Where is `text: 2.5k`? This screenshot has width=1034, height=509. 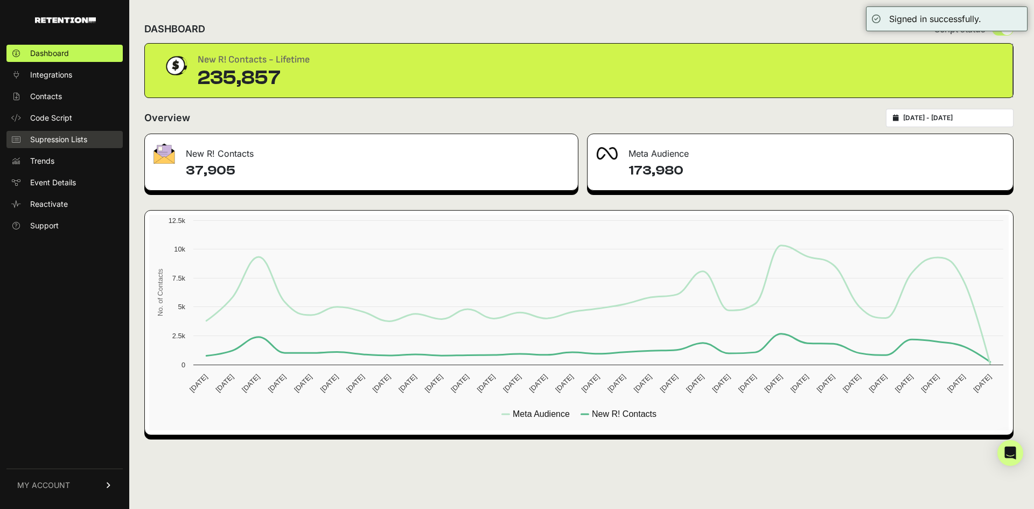 text: 2.5k is located at coordinates (179, 335).